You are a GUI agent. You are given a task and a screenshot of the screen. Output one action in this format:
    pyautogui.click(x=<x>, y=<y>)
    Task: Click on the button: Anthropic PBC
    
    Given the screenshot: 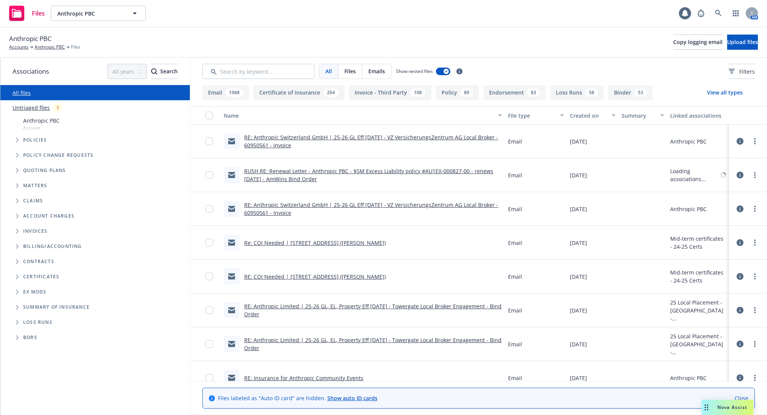 What is the action you would take?
    pyautogui.click(x=98, y=13)
    